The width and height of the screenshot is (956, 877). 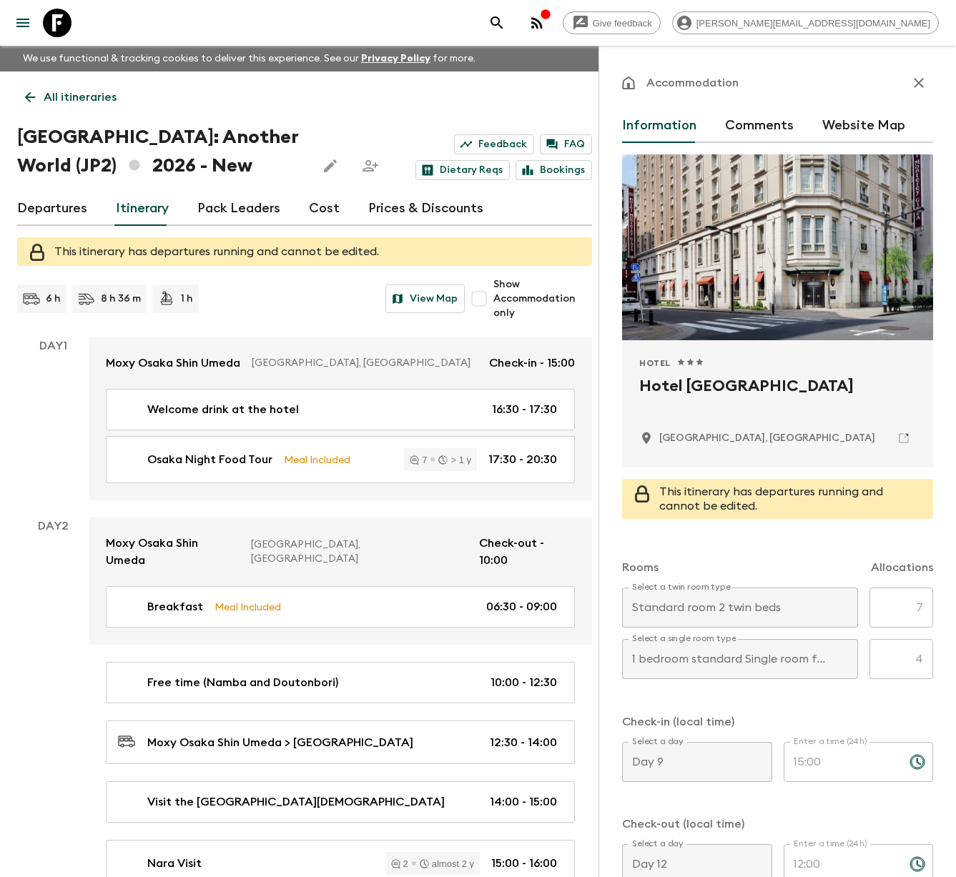 I want to click on a: Give feedback, so click(x=611, y=23).